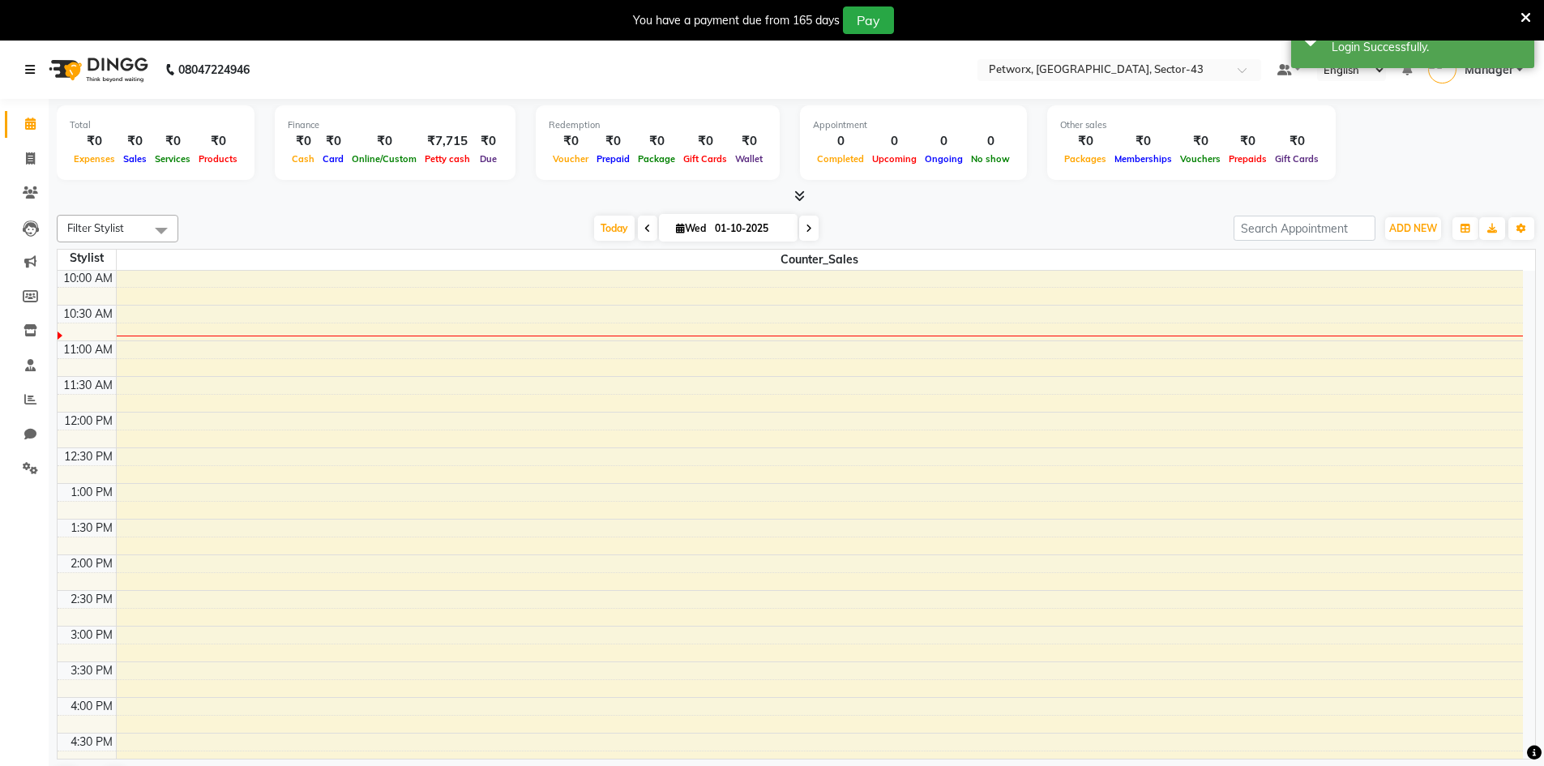  Describe the element at coordinates (1192, 125) in the screenshot. I see `div: Other sales` at that location.